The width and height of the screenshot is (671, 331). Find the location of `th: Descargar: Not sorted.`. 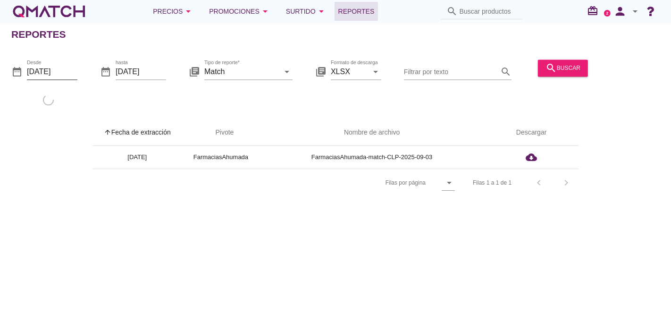

th: Descargar: Not sorted. is located at coordinates (532, 133).